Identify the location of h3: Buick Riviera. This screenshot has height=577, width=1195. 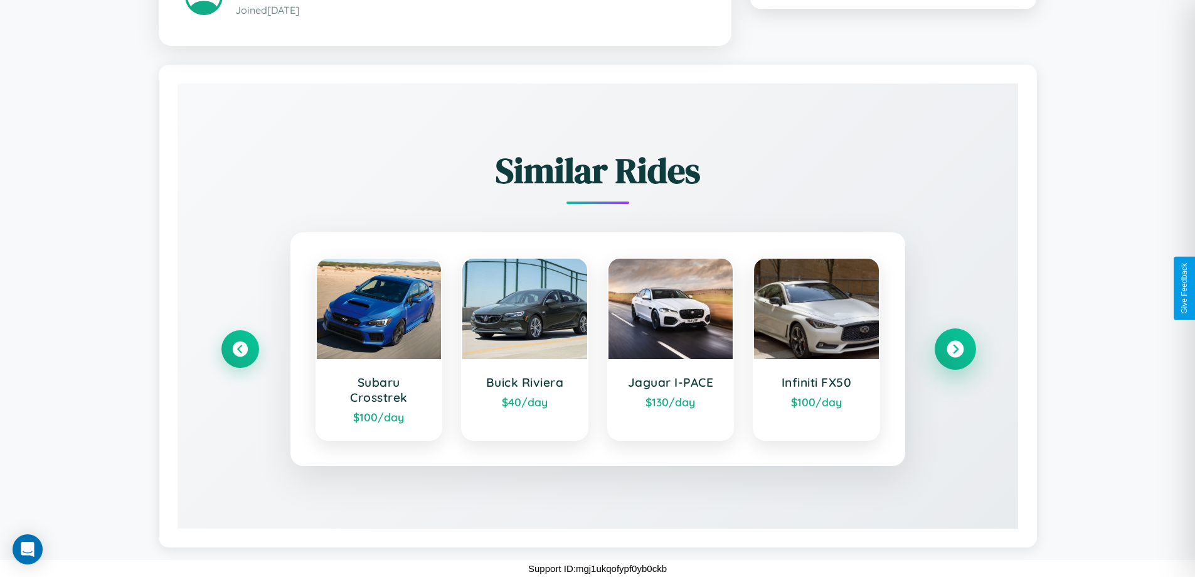
(525, 382).